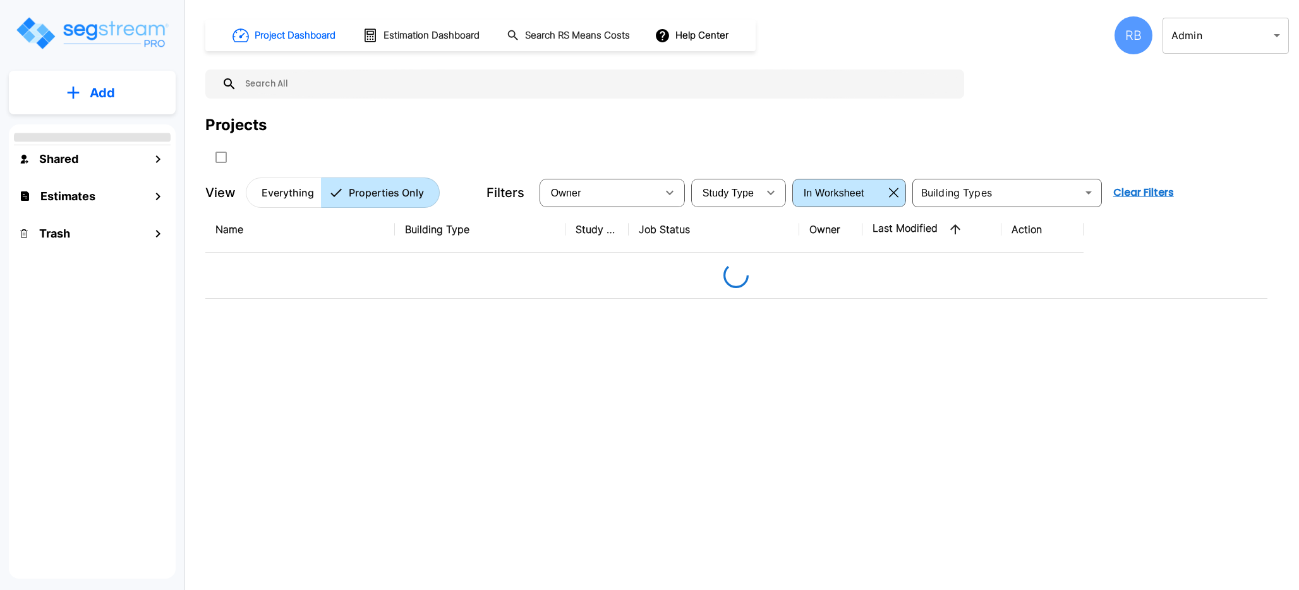 The image size is (1299, 590). I want to click on button: Project Dashboard, so click(285, 35).